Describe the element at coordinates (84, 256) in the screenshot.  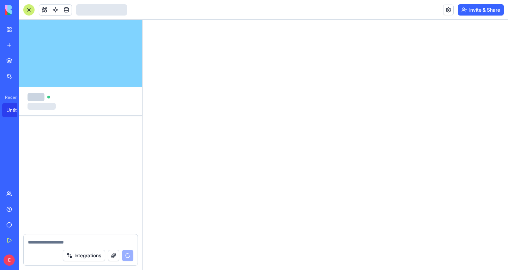
I see `button: Integrations` at that location.